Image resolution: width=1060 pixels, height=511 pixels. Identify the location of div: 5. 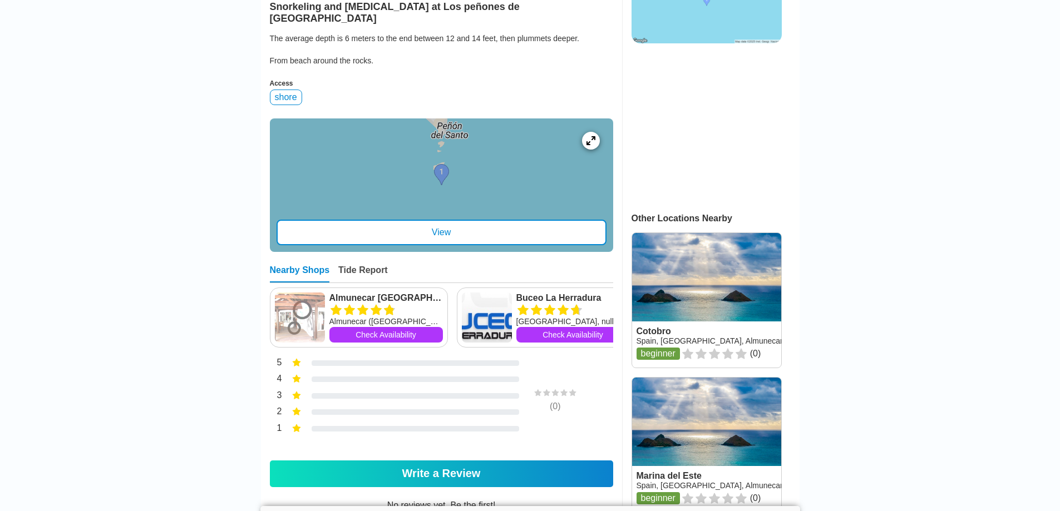
(276, 364).